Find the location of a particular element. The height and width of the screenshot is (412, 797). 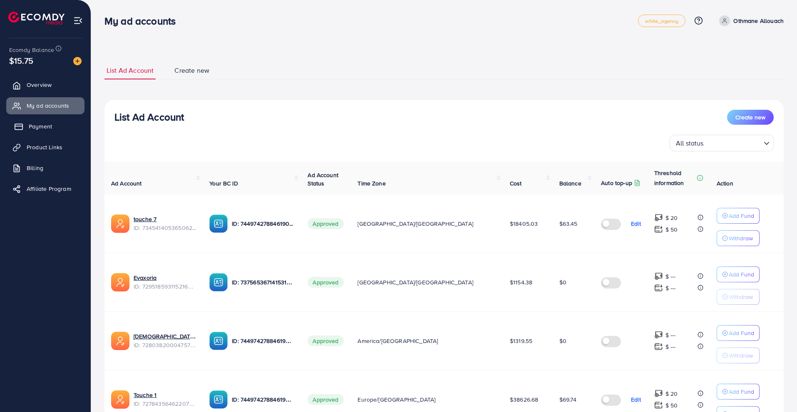

span: Balance is located at coordinates (570, 183).